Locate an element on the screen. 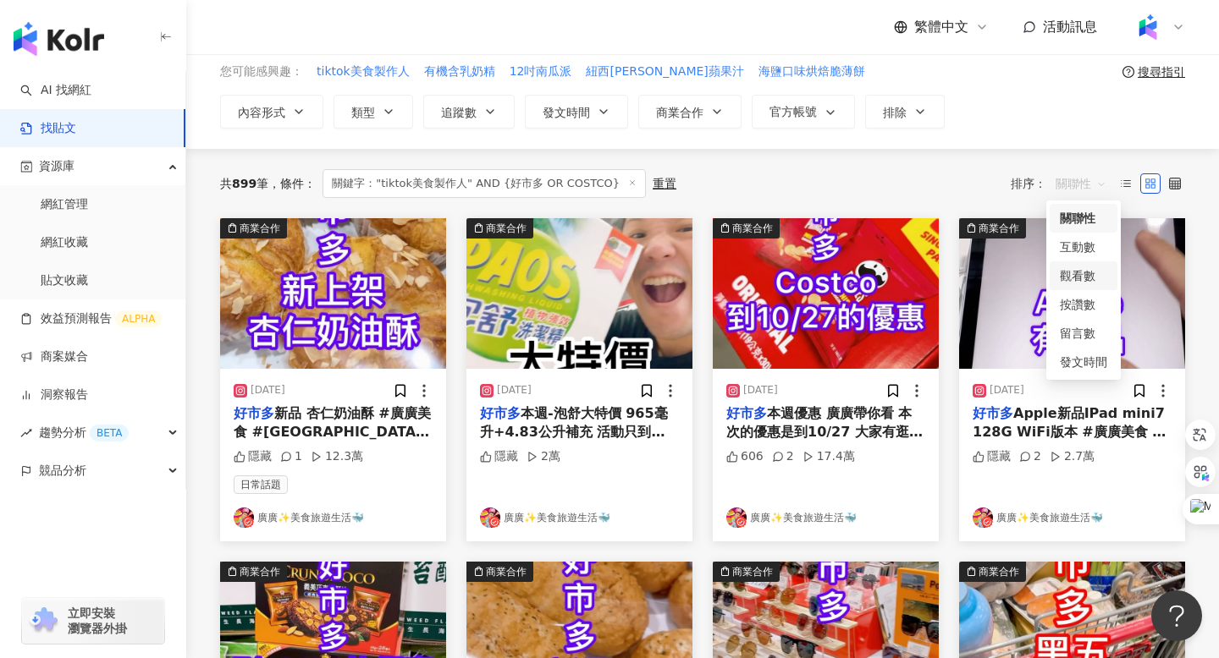  div: 留言數 is located at coordinates (1083, 333).